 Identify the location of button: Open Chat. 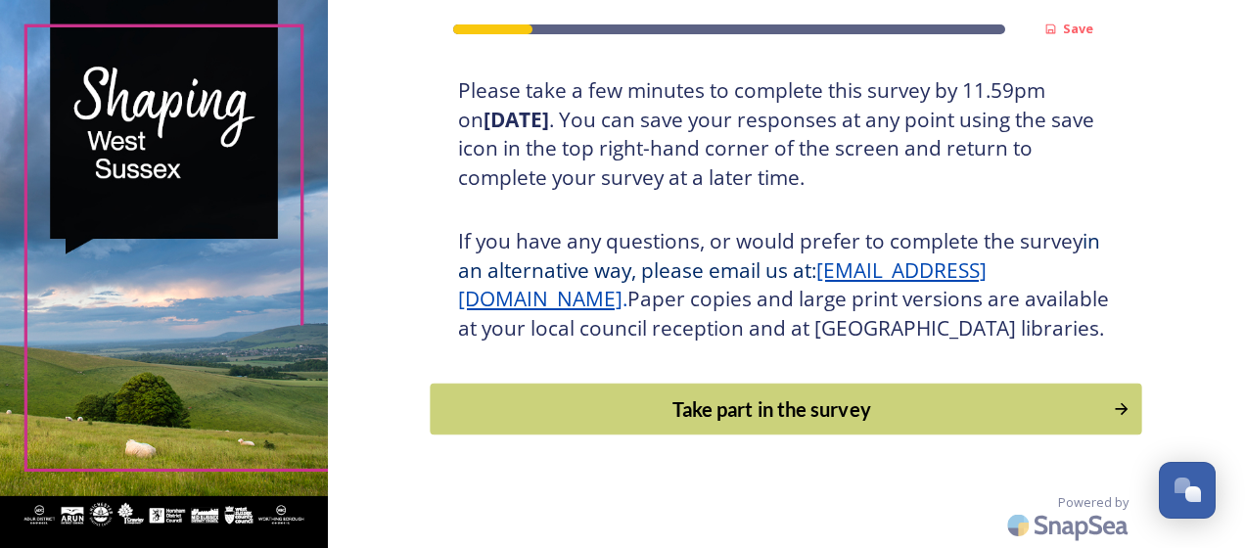
(1188, 490).